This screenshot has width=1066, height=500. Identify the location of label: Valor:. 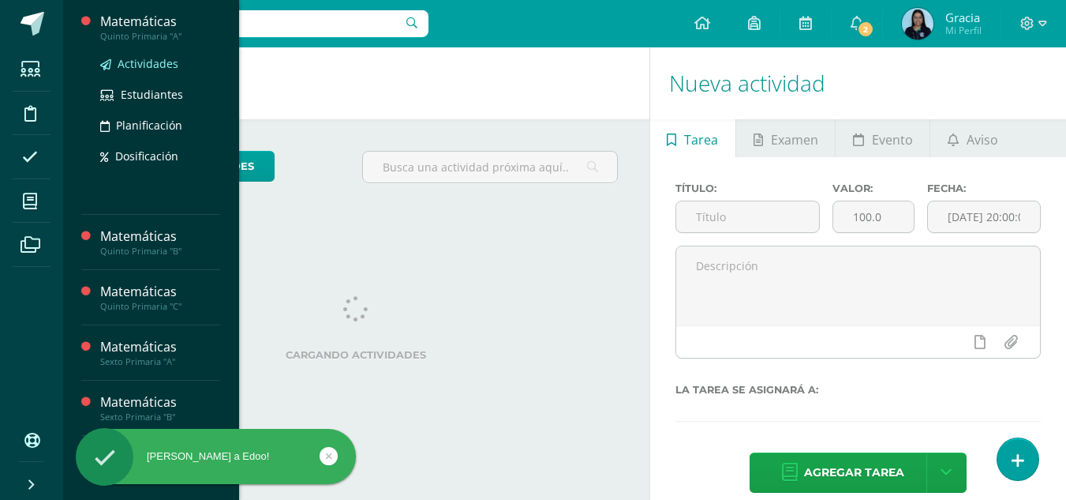
(874, 188).